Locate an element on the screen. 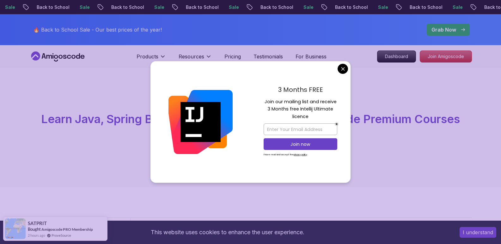 This screenshot has height=244, width=501. a: Amigoscode PRO Membership is located at coordinates (67, 230).